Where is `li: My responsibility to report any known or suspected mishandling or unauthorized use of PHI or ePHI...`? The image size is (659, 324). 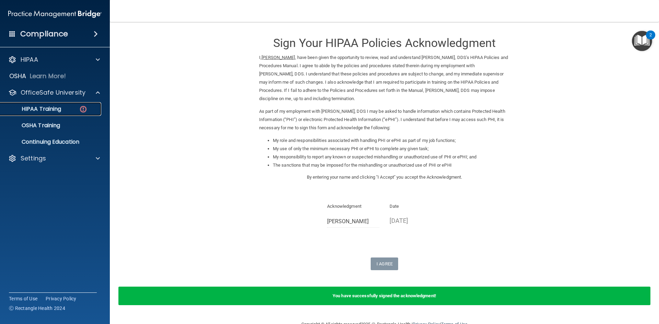
li: My responsibility to report any known or suspected mishandling or unauthorized use of PHI or ePHI... is located at coordinates (391, 157).